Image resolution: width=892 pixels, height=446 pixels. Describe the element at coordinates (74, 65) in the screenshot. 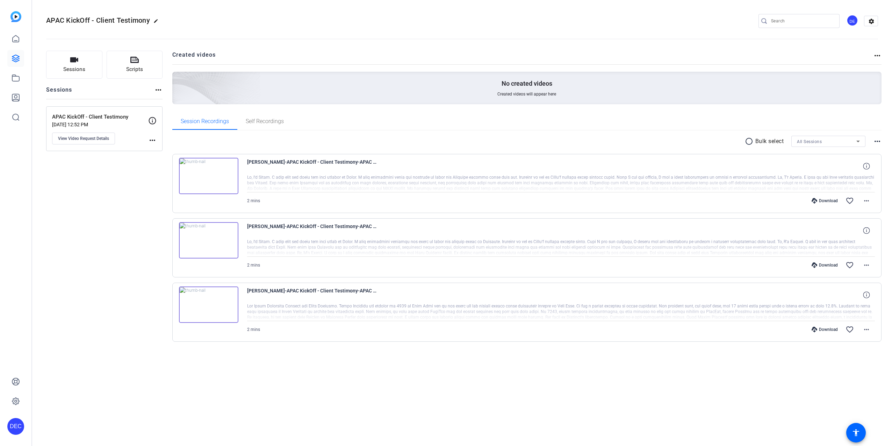

I see `button: Sessions` at that location.